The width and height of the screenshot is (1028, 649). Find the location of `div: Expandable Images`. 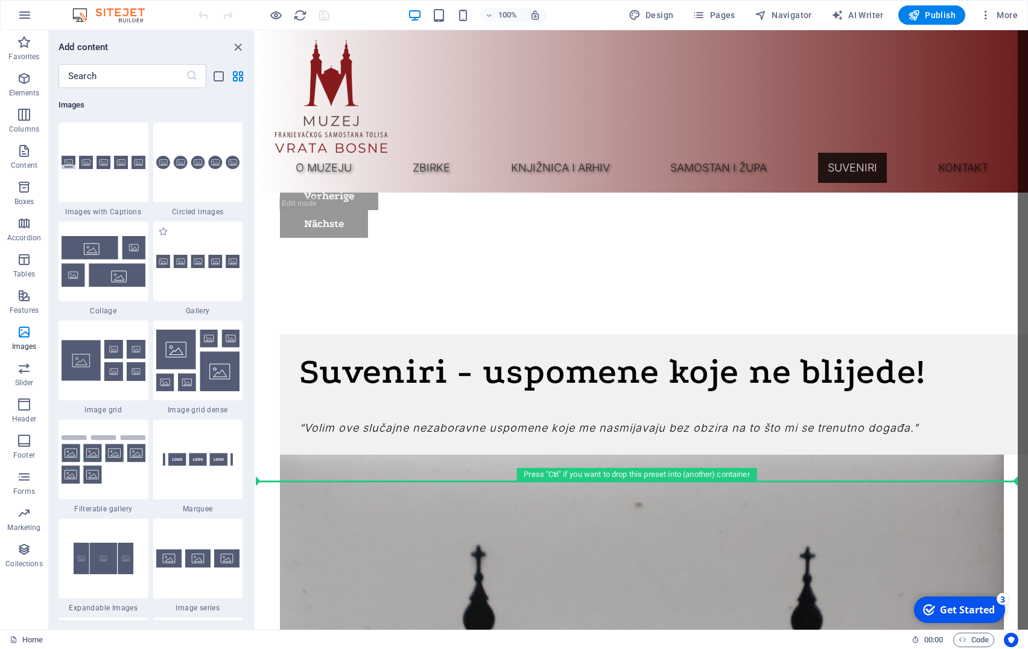

div: Expandable Images is located at coordinates (103, 565).